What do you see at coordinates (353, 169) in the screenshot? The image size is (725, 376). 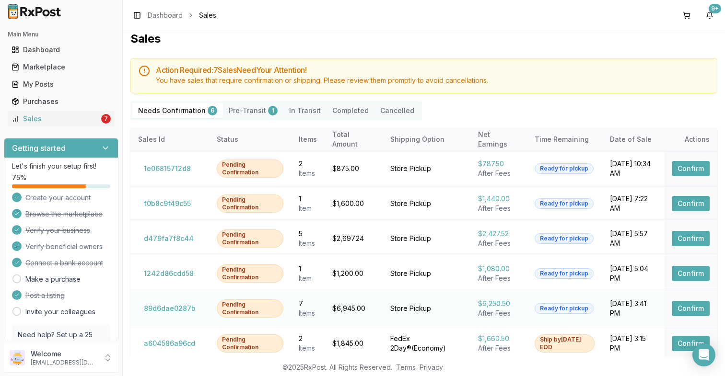 I see `div: $875.00` at bounding box center [353, 169].